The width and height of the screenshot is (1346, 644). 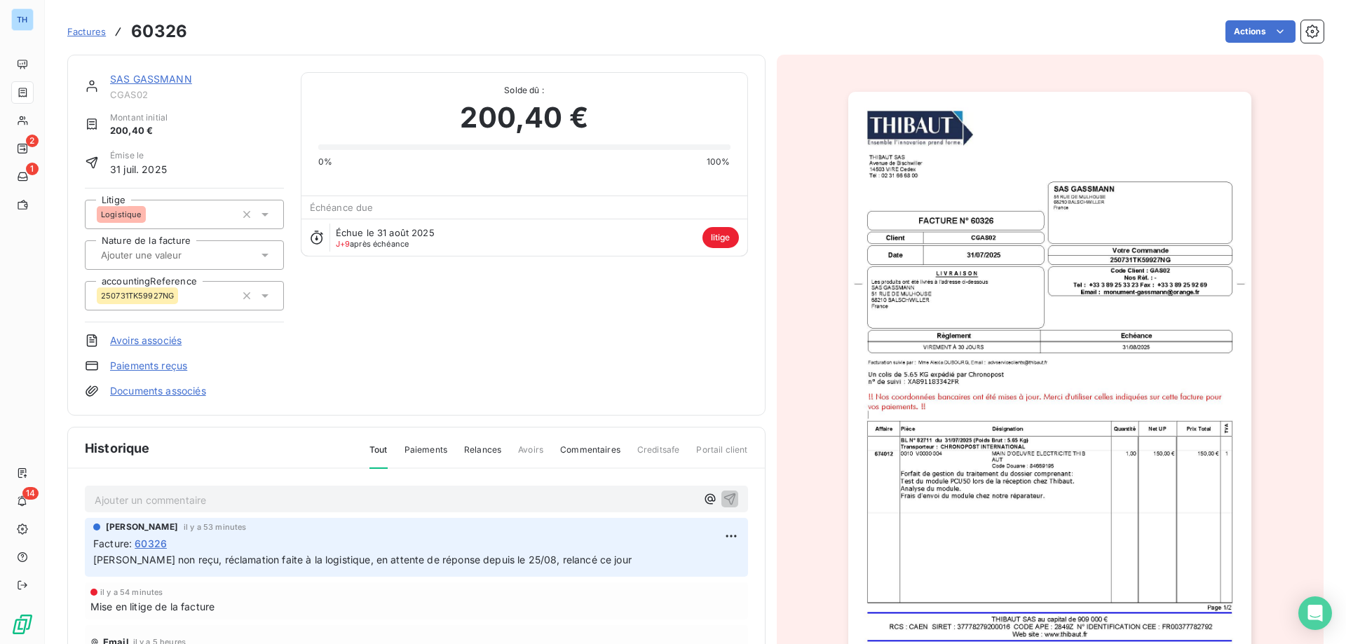 I want to click on span: il y a 53 minutes, so click(x=215, y=527).